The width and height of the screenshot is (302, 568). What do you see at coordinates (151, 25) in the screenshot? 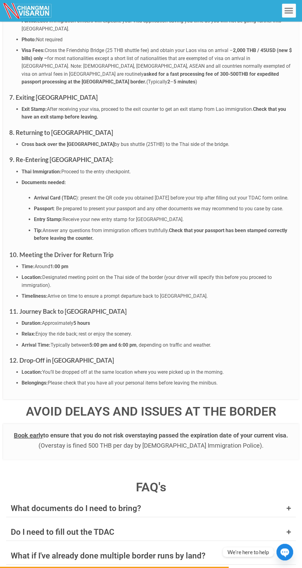
I see `span: Laos immigration officers will expedite your visa application saving you time as you will not be ...` at bounding box center [151, 25].